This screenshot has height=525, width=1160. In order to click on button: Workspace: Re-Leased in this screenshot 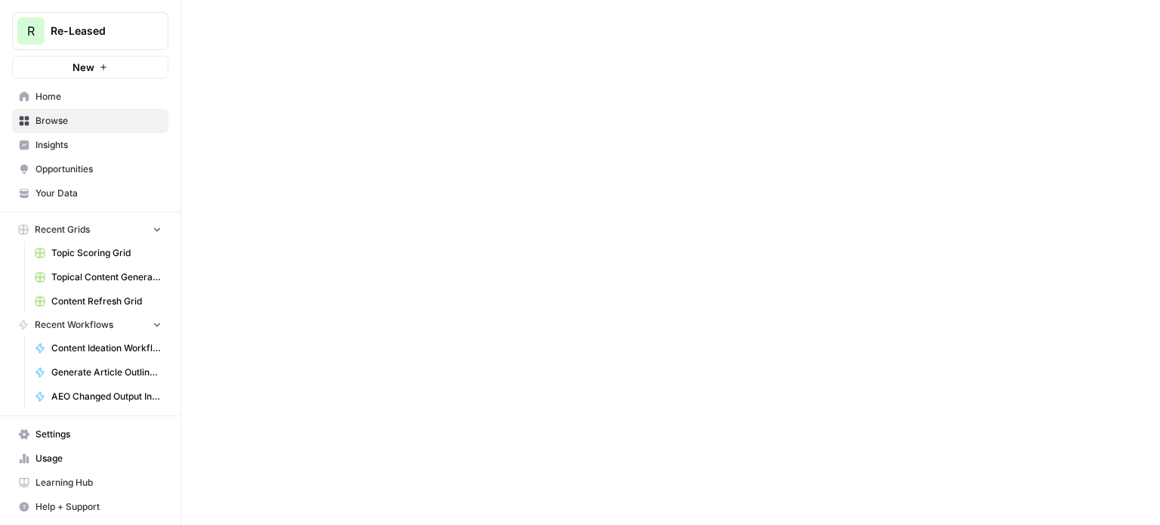, I will do `click(90, 31)`.